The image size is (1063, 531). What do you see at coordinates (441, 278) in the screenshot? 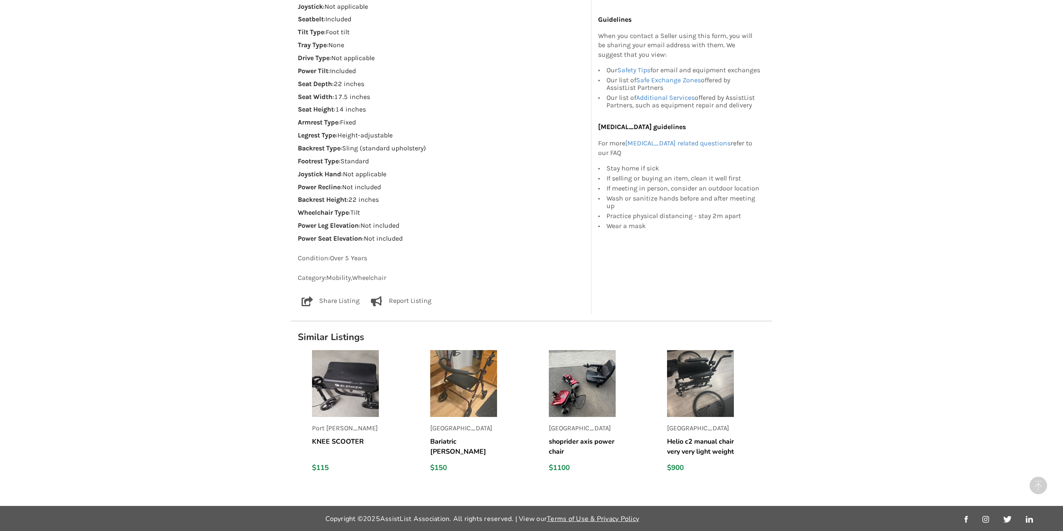
I see `p: Category: Mobility , Wheelchair` at bounding box center [441, 278].